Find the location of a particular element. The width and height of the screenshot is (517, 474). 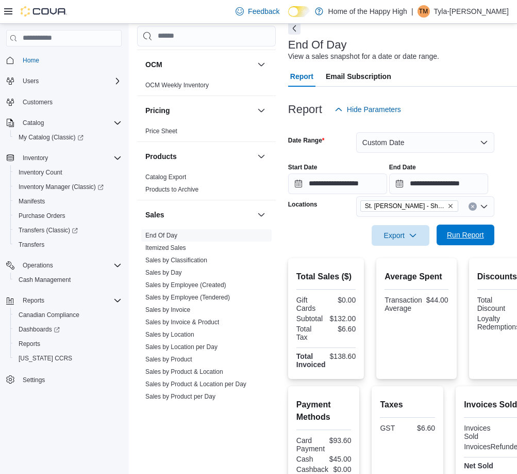

a: Sales by Classification is located at coordinates (176, 260).